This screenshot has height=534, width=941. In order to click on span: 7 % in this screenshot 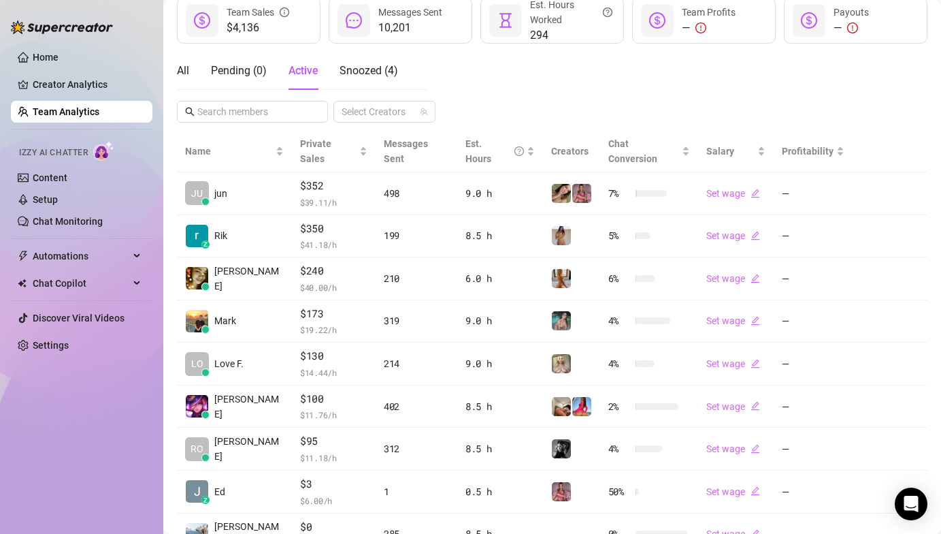, I will do `click(619, 193)`.